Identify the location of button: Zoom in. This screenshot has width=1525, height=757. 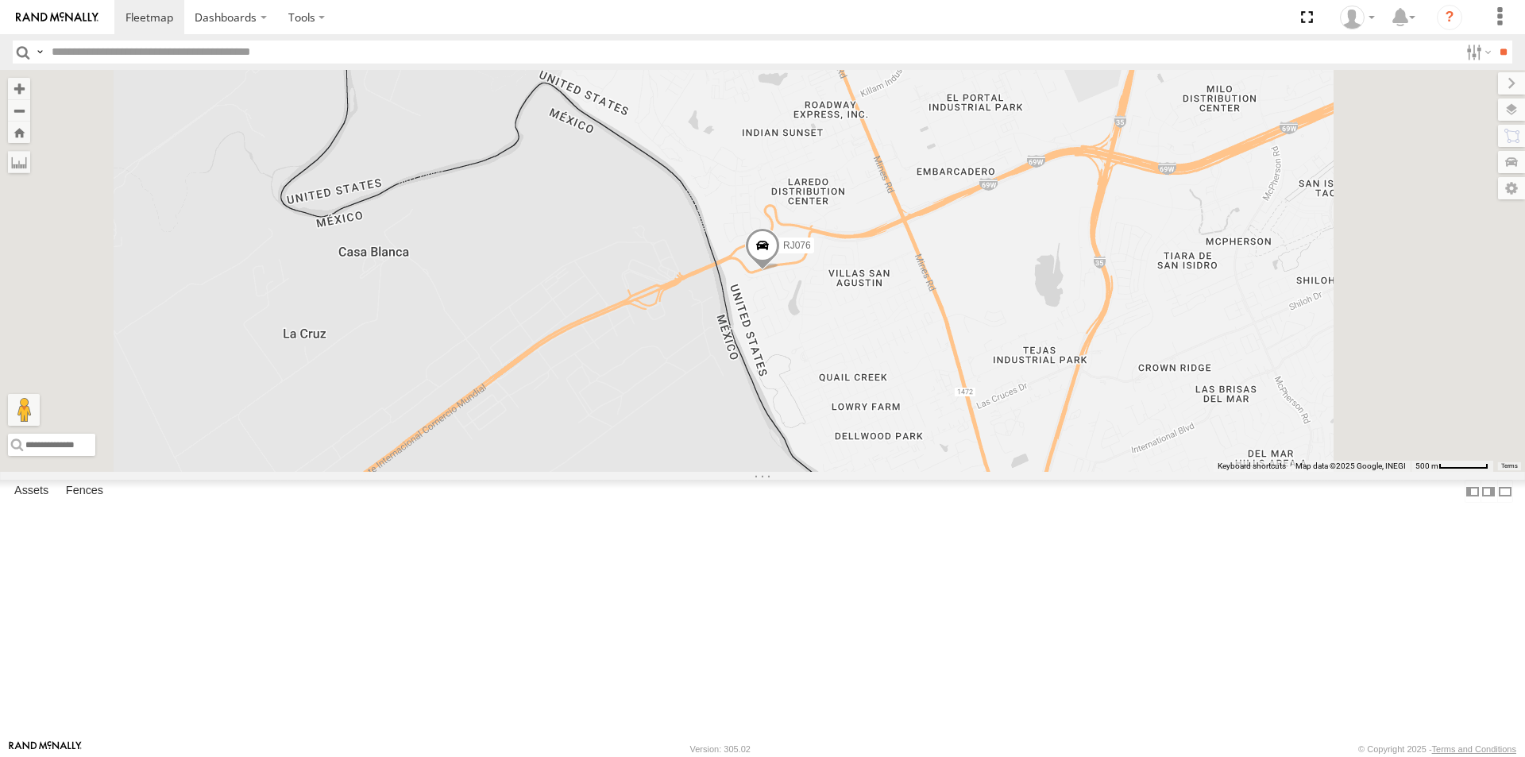
(19, 88).